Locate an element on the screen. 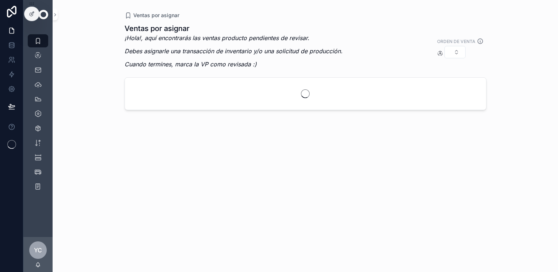 This screenshot has width=558, height=272. em: Cuando termines, marca la VP como revisada :) is located at coordinates (191, 64).